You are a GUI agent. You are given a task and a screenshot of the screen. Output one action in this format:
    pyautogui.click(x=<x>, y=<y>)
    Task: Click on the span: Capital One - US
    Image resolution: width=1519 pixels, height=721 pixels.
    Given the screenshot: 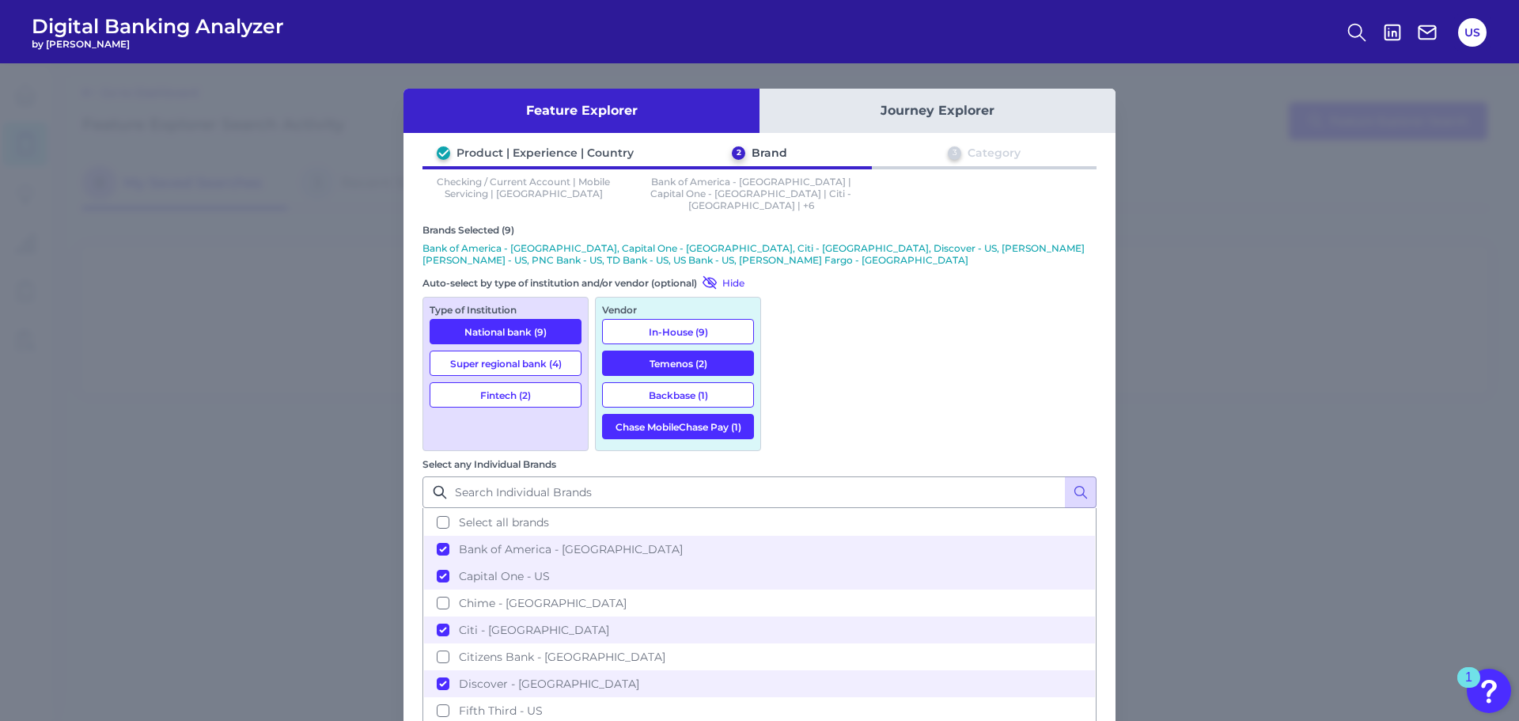 What is the action you would take?
    pyautogui.click(x=504, y=576)
    